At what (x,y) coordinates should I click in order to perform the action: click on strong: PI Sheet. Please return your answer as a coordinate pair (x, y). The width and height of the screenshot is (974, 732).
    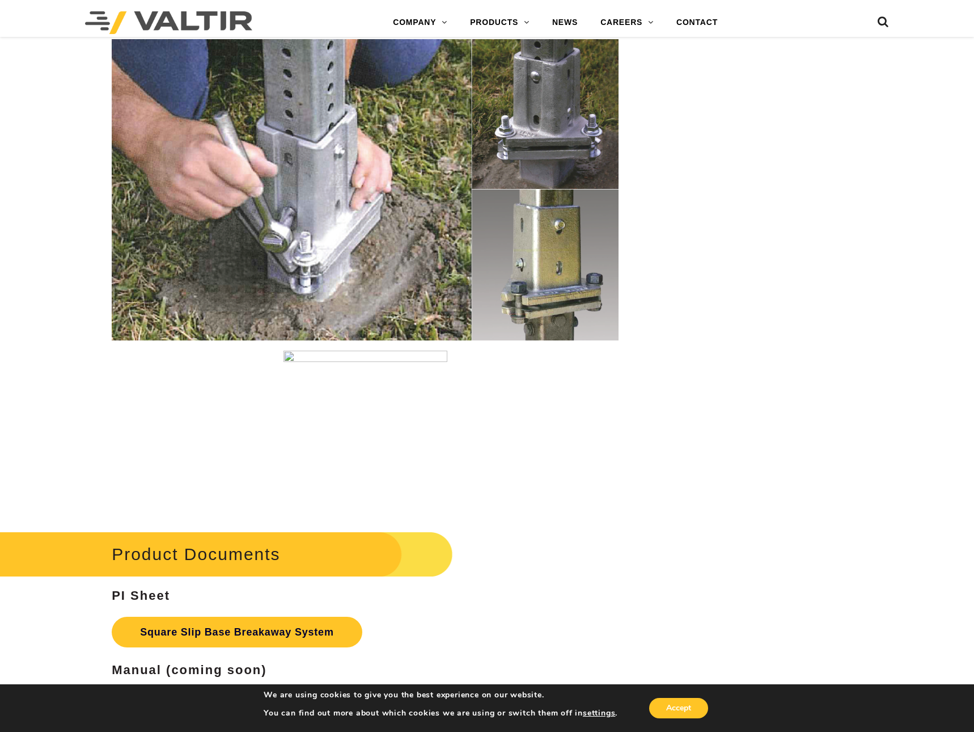
    Looking at the image, I should click on (141, 595).